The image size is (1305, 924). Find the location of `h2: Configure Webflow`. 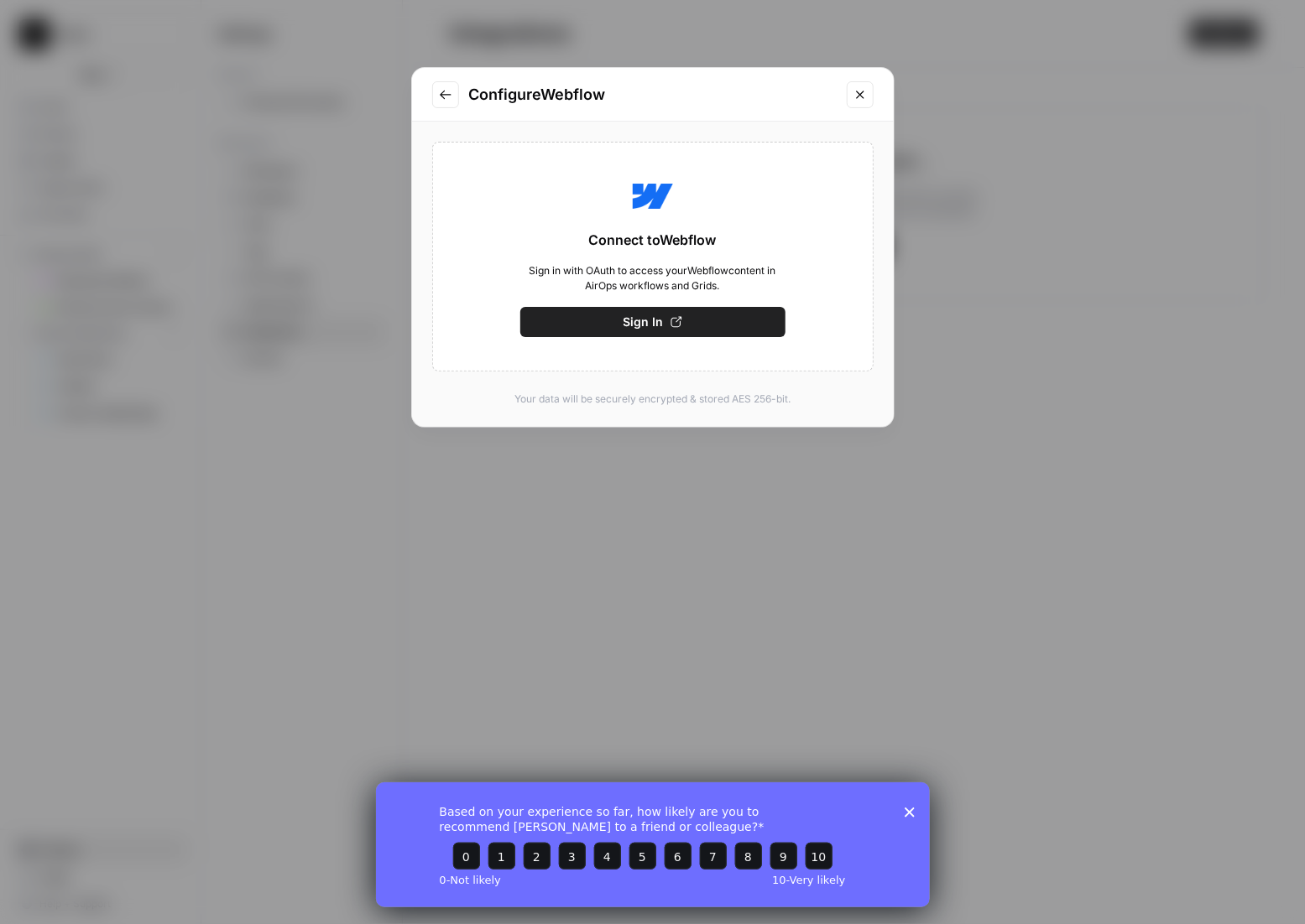

h2: Configure Webflow is located at coordinates (653, 95).